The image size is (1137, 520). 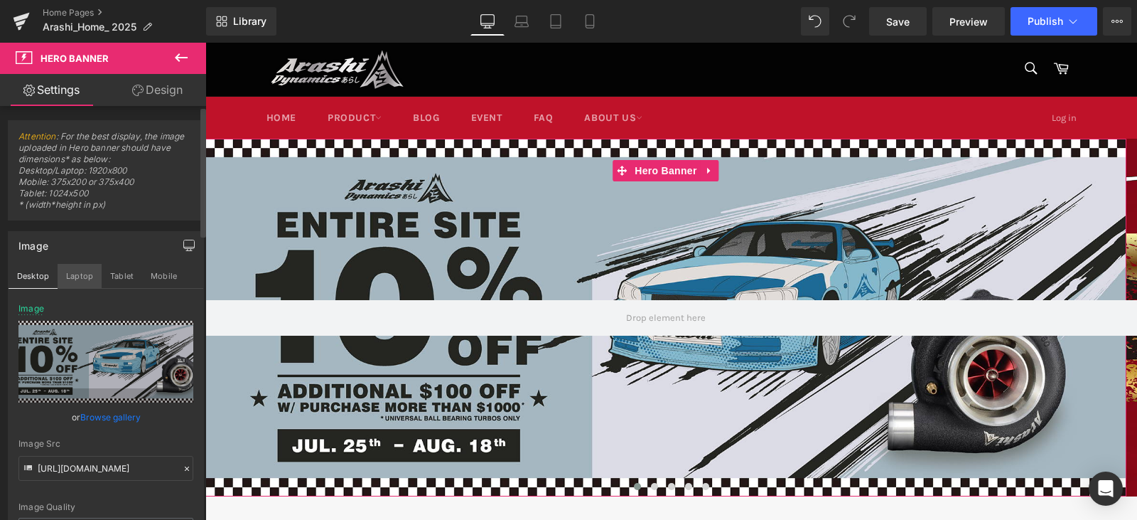 I want to click on a: Design, so click(x=157, y=90).